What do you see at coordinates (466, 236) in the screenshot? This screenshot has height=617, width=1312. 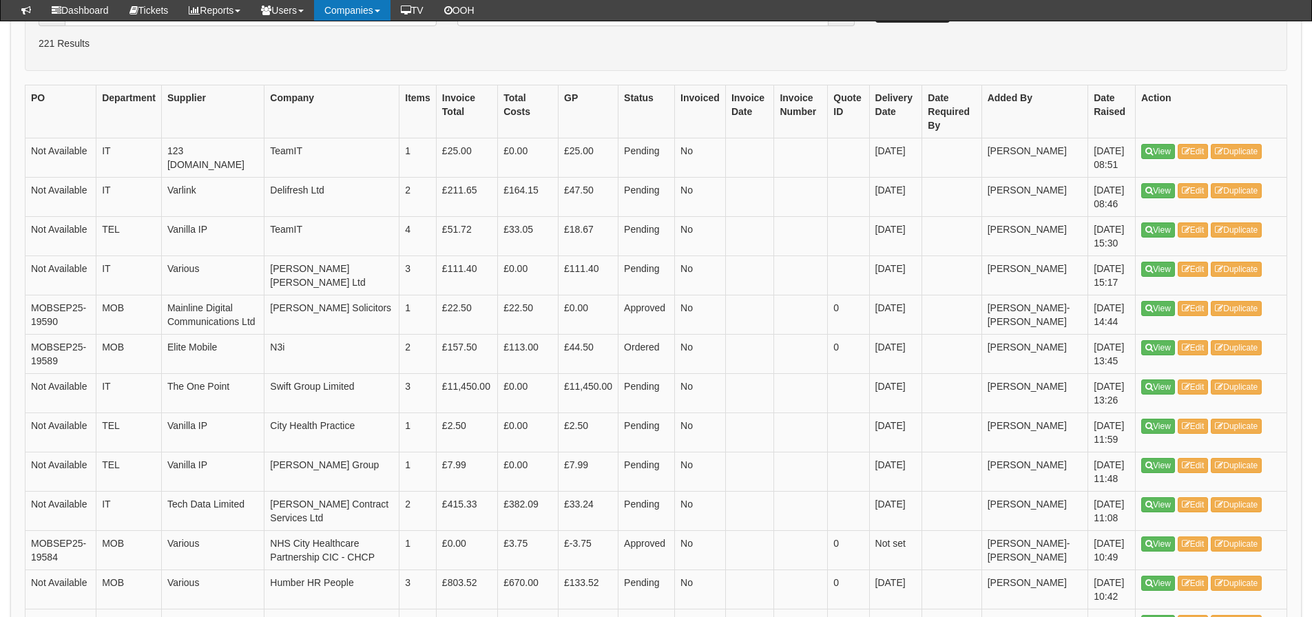 I see `td: £51.72` at bounding box center [466, 236].